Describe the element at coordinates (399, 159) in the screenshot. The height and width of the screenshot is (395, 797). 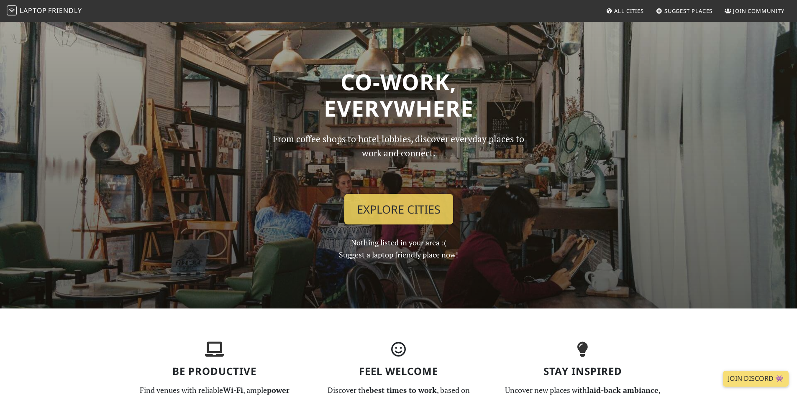
I see `p: From coffee shops to hotel lobbies, discover everyday places to work and connect.` at that location.